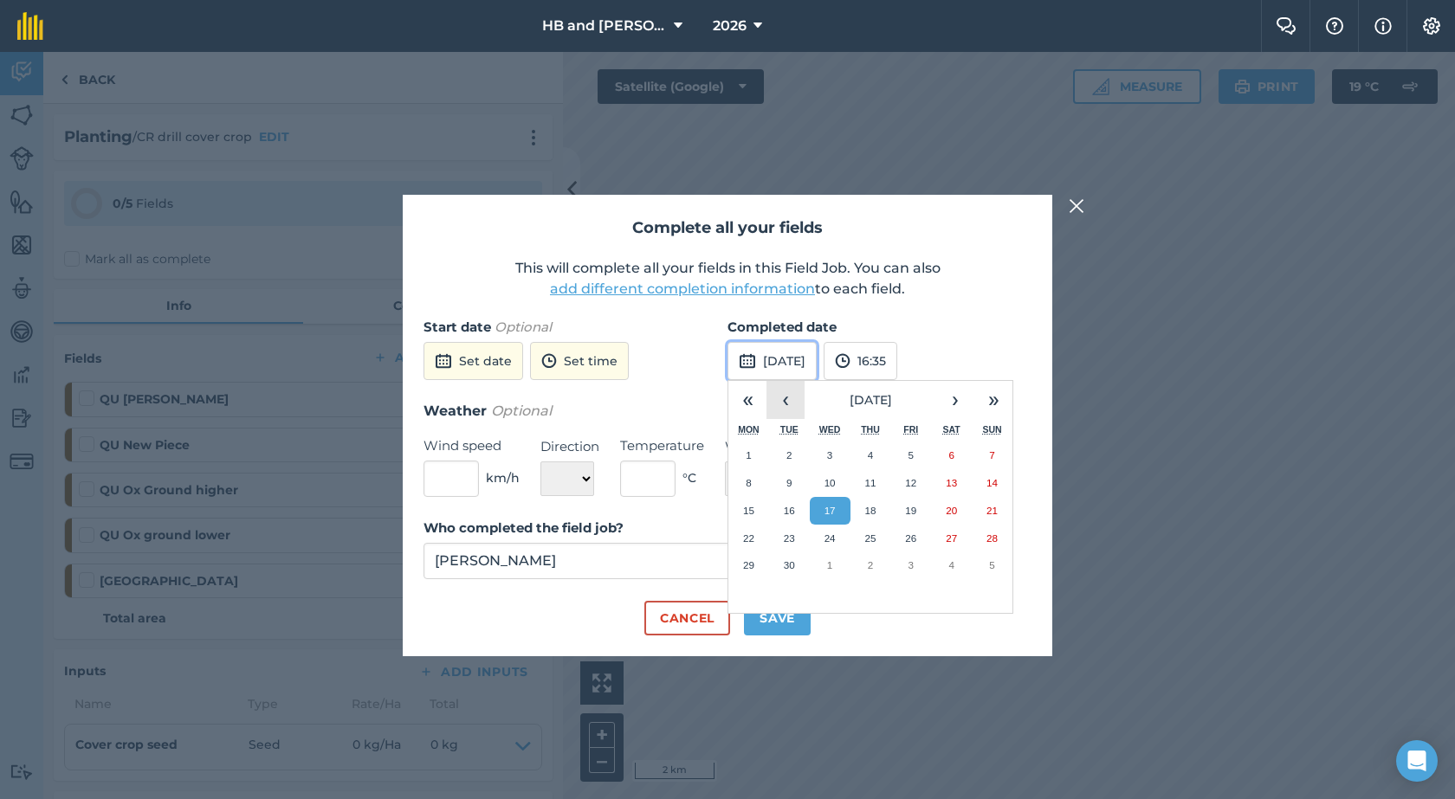 Image resolution: width=1455 pixels, height=799 pixels. Describe the element at coordinates (910, 483) in the screenshot. I see `button: September 12, 2025` at that location.